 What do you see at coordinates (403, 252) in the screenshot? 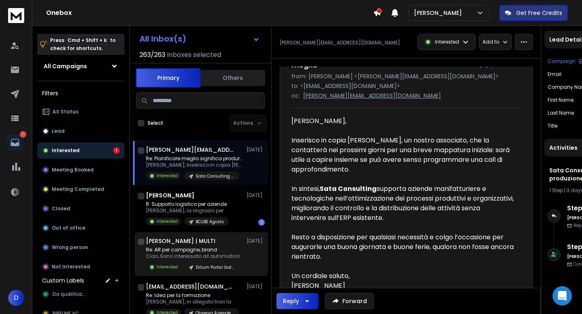
I see `div: Resto a disposizione per qualsiasi necessità e colgo l’occasione per augurarle una buona giornata...` at bounding box center [403, 252].